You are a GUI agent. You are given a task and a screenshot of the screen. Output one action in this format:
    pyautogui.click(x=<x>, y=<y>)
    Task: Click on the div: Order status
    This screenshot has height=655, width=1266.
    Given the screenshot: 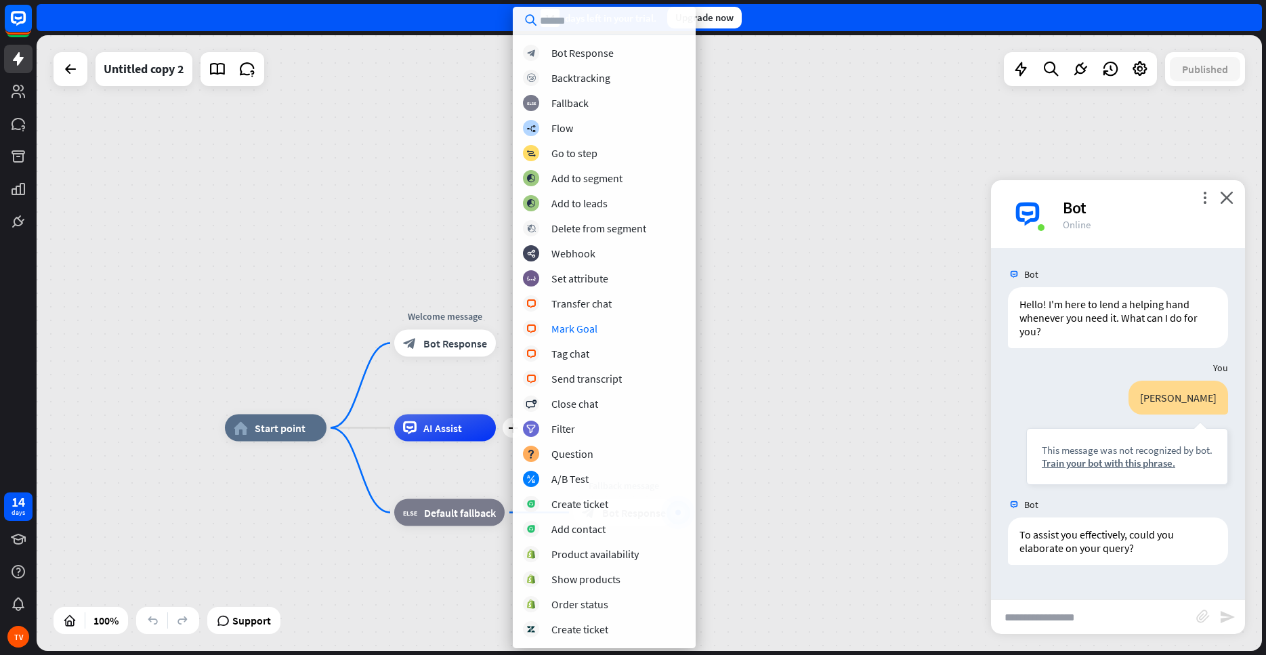 What is the action you would take?
    pyautogui.click(x=580, y=604)
    